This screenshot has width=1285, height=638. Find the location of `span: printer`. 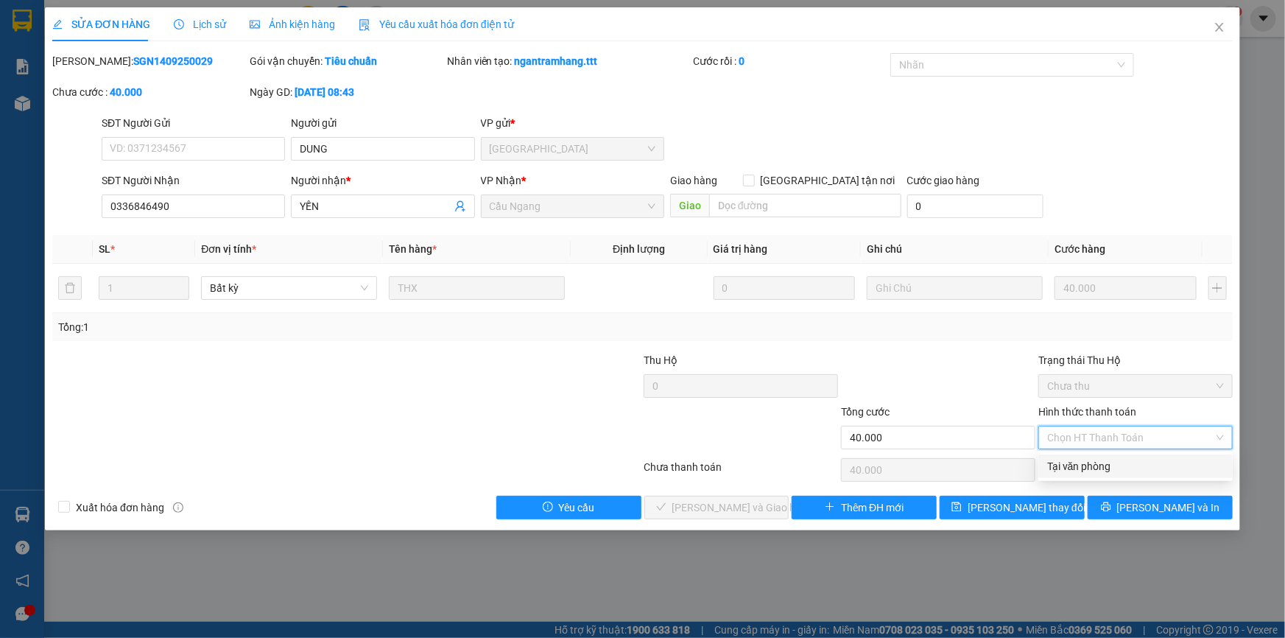

span: printer is located at coordinates (1106, 507).